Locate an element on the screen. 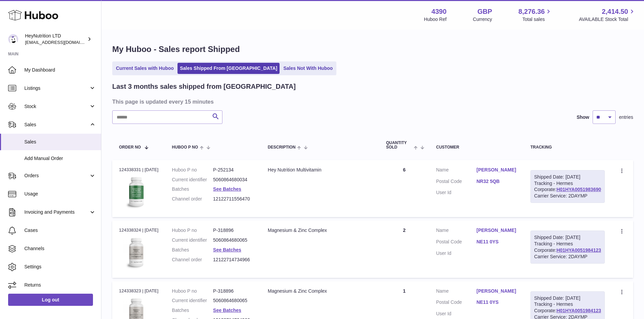 The height and width of the screenshot is (319, 644). a: Current Sales with Huboo is located at coordinates (145, 68).